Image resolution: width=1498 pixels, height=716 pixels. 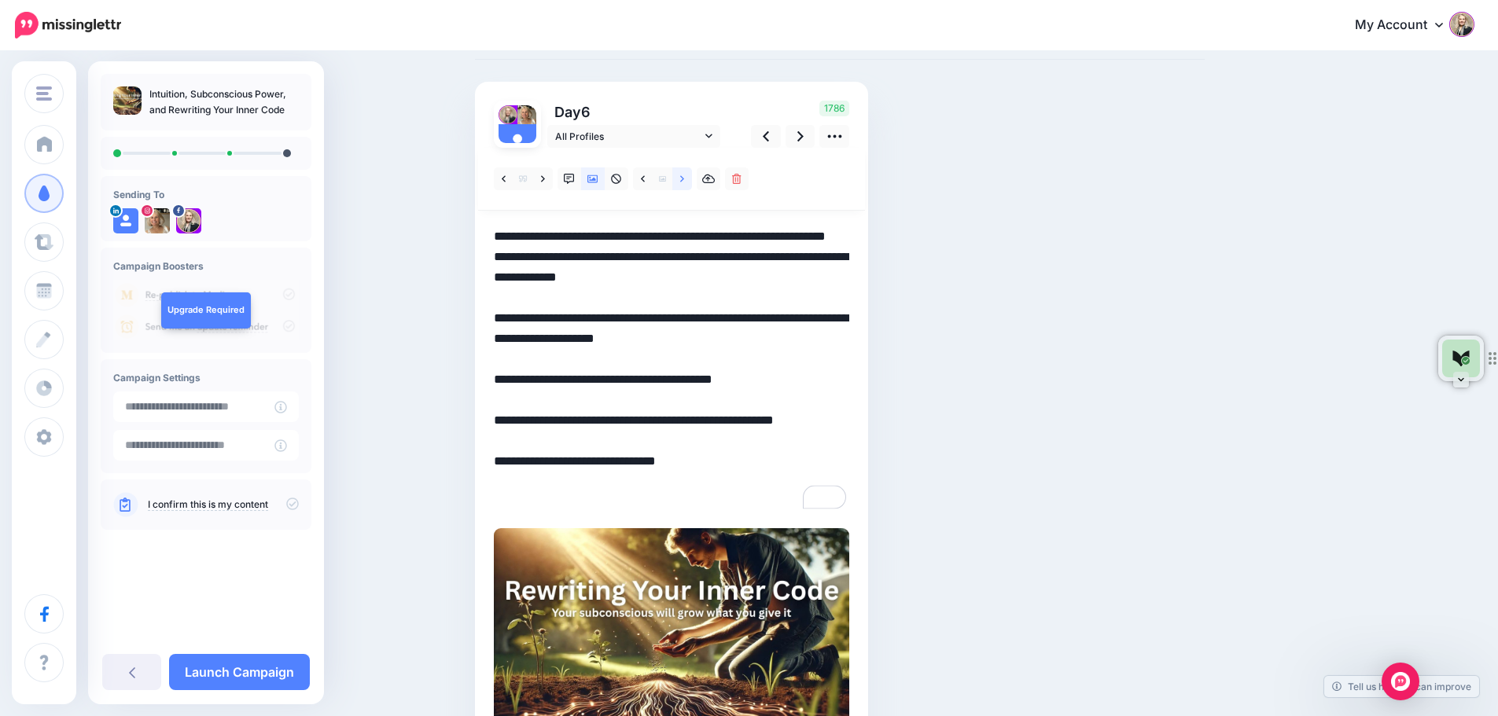 What do you see at coordinates (634, 136) in the screenshot?
I see `a: All Profiles` at bounding box center [634, 136].